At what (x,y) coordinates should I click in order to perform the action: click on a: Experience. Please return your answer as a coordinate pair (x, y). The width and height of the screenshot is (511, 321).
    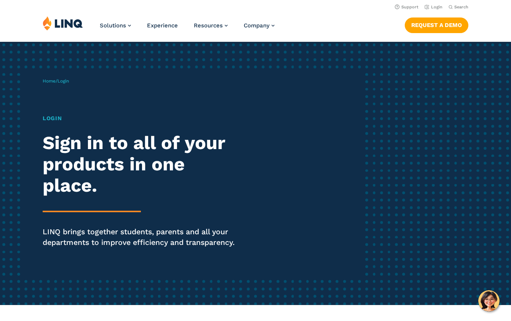
    Looking at the image, I should click on (162, 26).